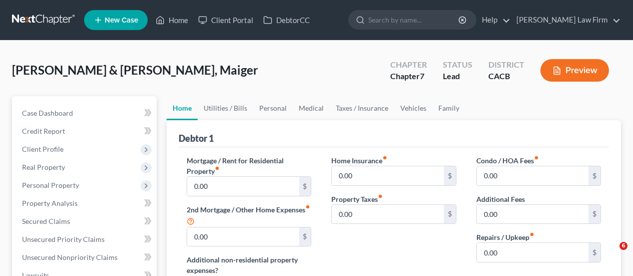  Describe the element at coordinates (422, 76) in the screenshot. I see `span: 7` at that location.